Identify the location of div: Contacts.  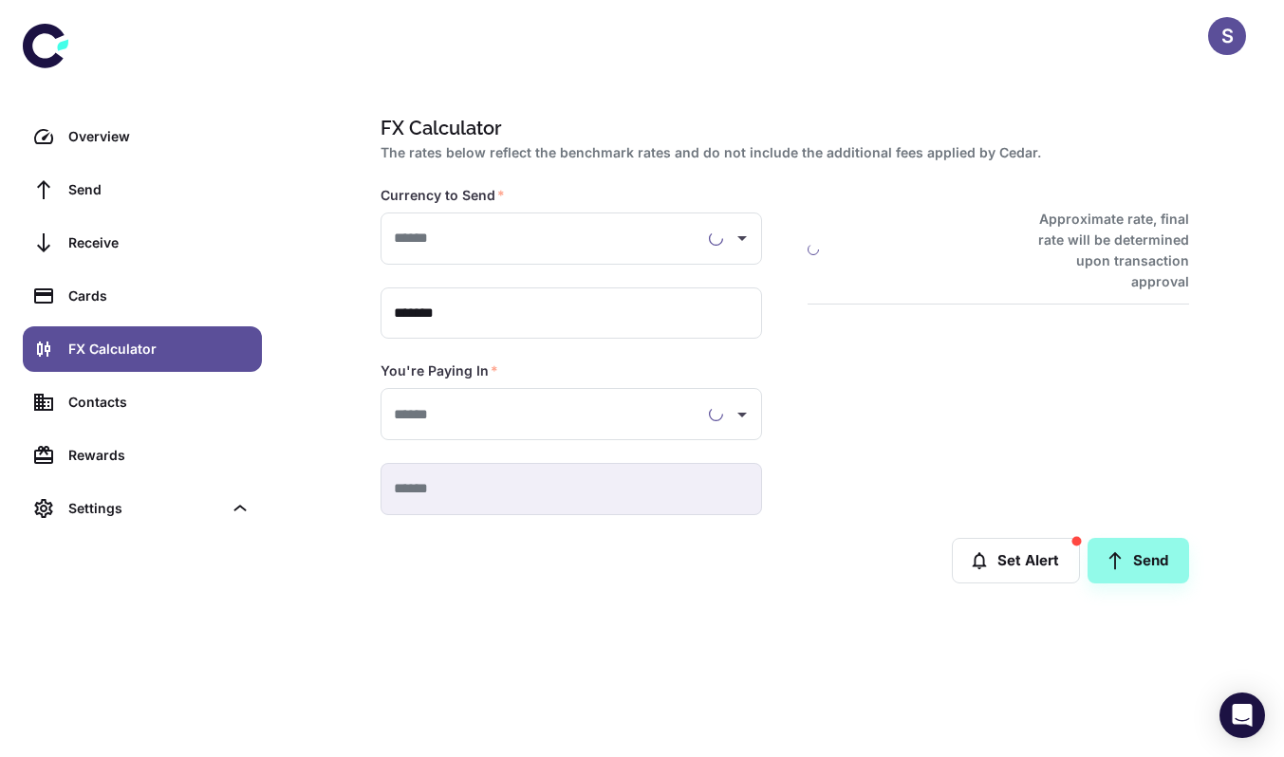
(159, 402).